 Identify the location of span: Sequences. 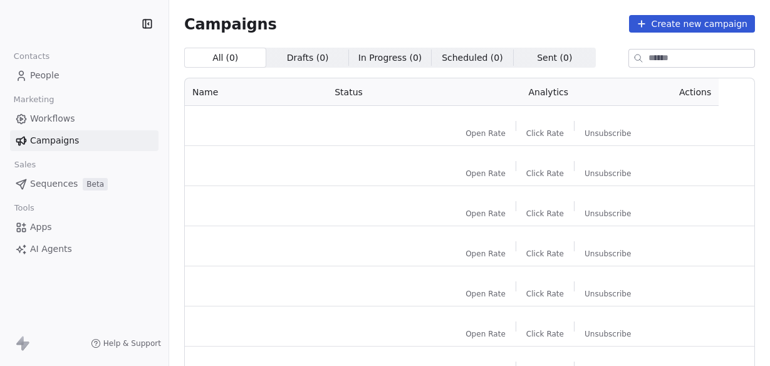
(54, 183).